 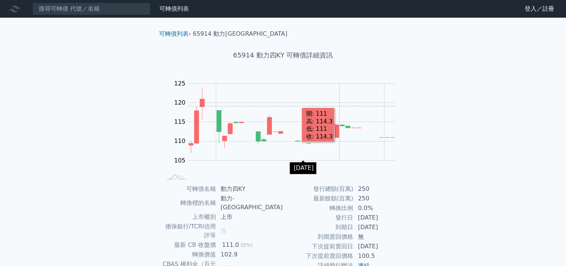 I want to click on td: 到期日, so click(x=318, y=228).